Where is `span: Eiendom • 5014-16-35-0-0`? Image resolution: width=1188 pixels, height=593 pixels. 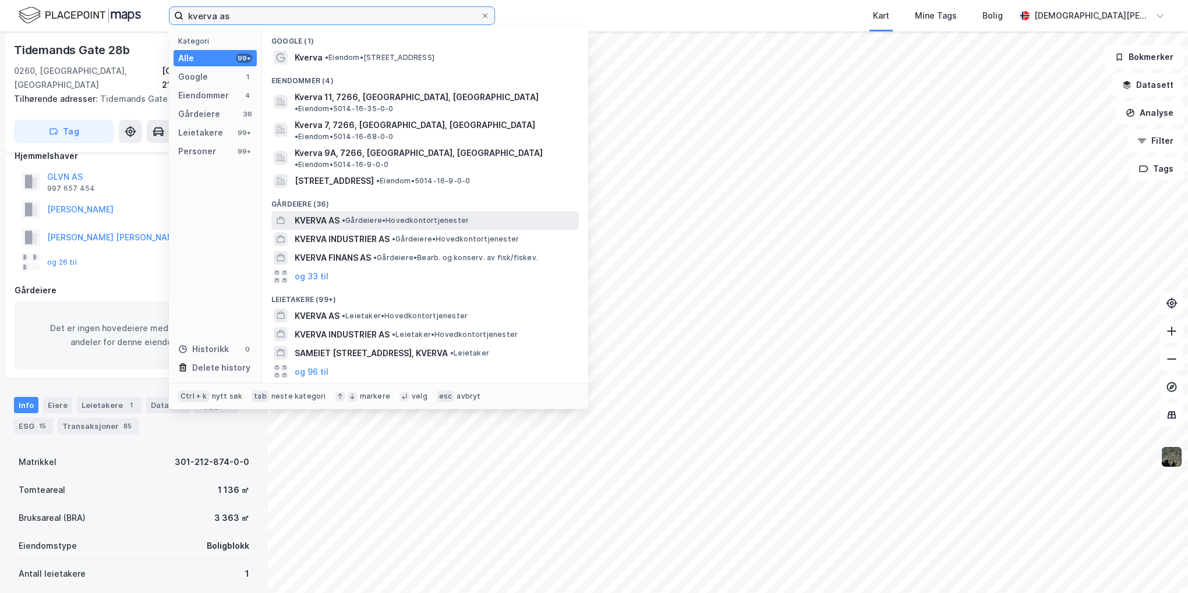
span: Eiendom • 5014-16-35-0-0 is located at coordinates (344, 109).